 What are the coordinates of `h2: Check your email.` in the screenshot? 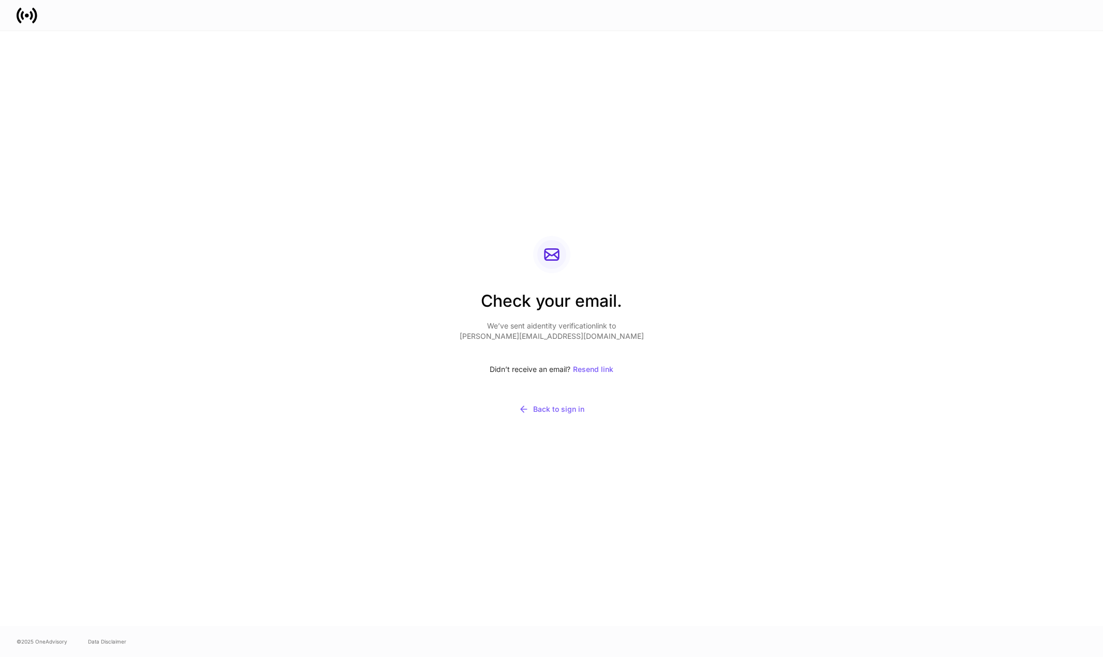 It's located at (552, 305).